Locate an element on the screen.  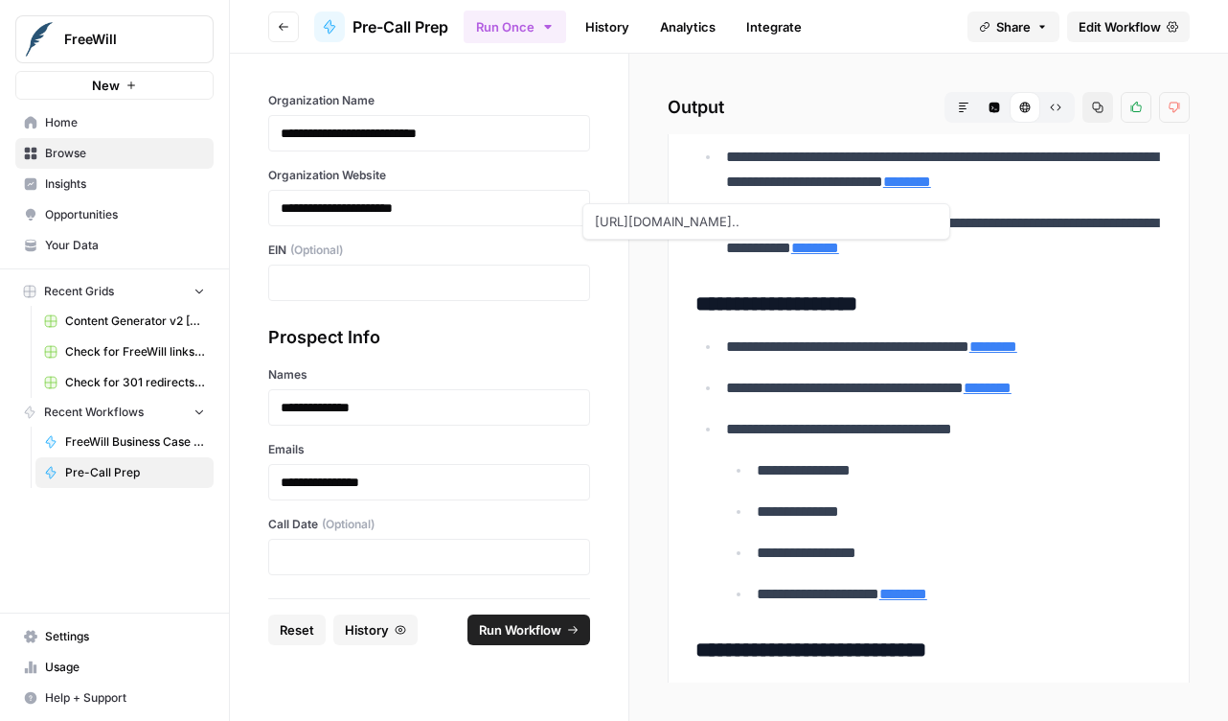
a: Home is located at coordinates (114, 123).